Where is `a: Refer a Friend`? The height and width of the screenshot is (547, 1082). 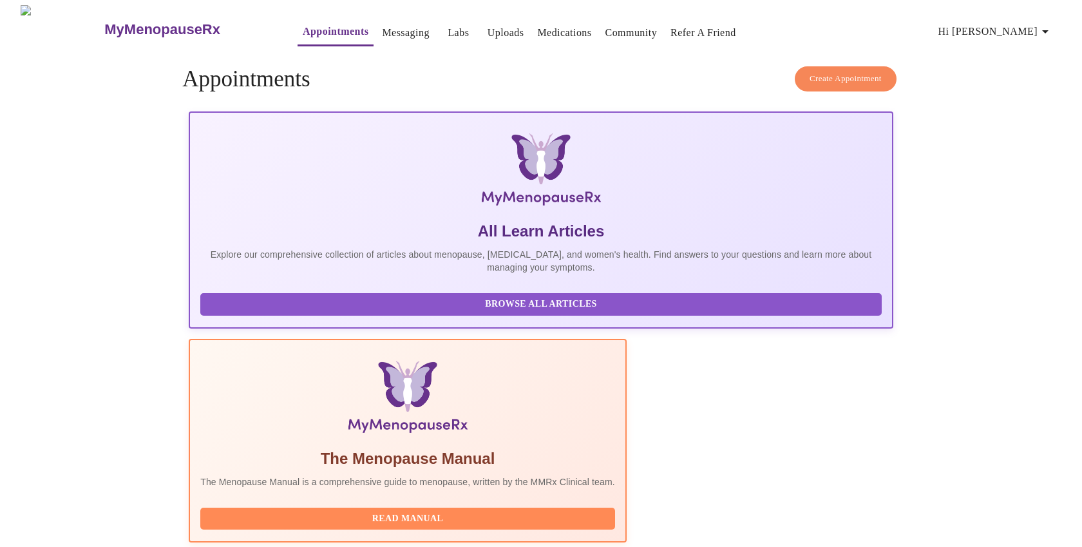
a: Refer a Friend is located at coordinates (704, 33).